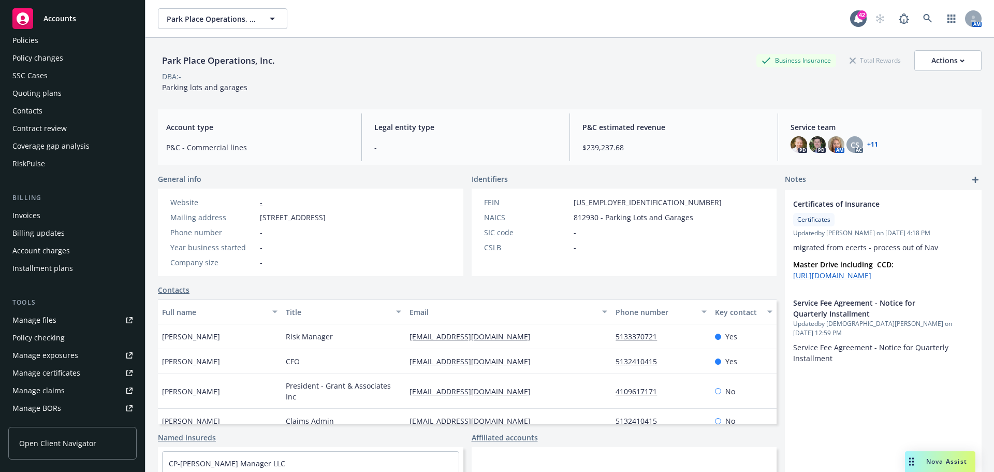 This screenshot has height=472, width=994. I want to click on div: Manage exposures, so click(45, 355).